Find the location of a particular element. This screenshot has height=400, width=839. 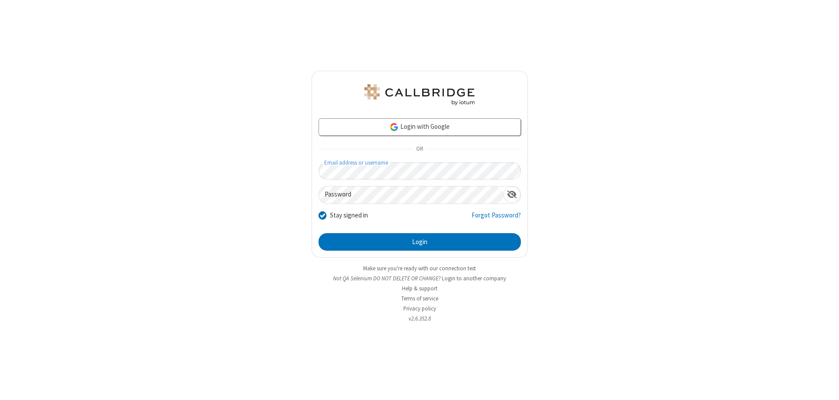

div: Show password is located at coordinates (512, 194).